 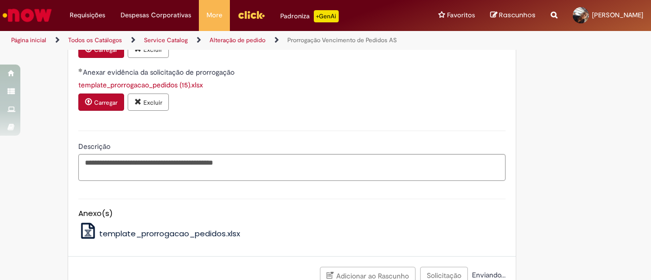 I want to click on span: Enviando..., so click(x=488, y=275).